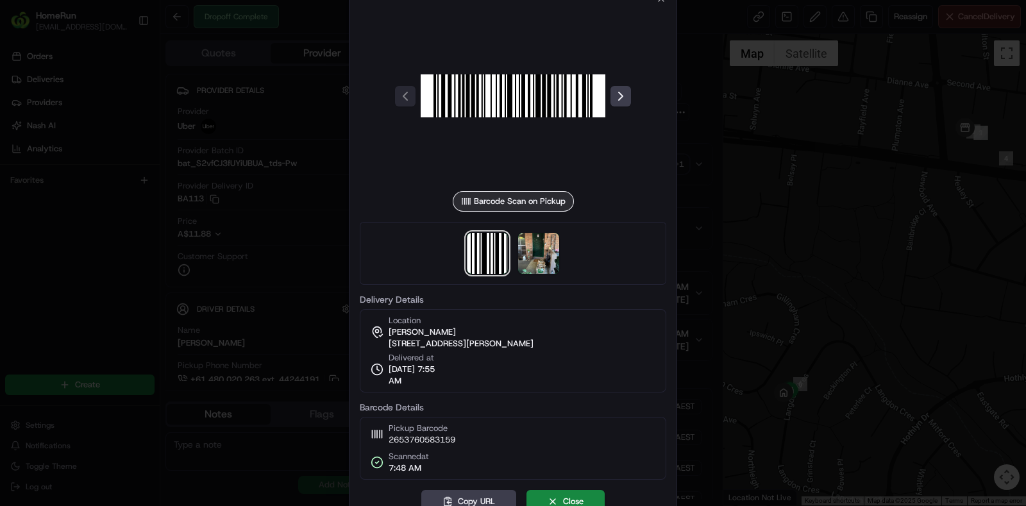 The image size is (1026, 506). What do you see at coordinates (422, 440) in the screenshot?
I see `span: 2653760583159` at bounding box center [422, 440].